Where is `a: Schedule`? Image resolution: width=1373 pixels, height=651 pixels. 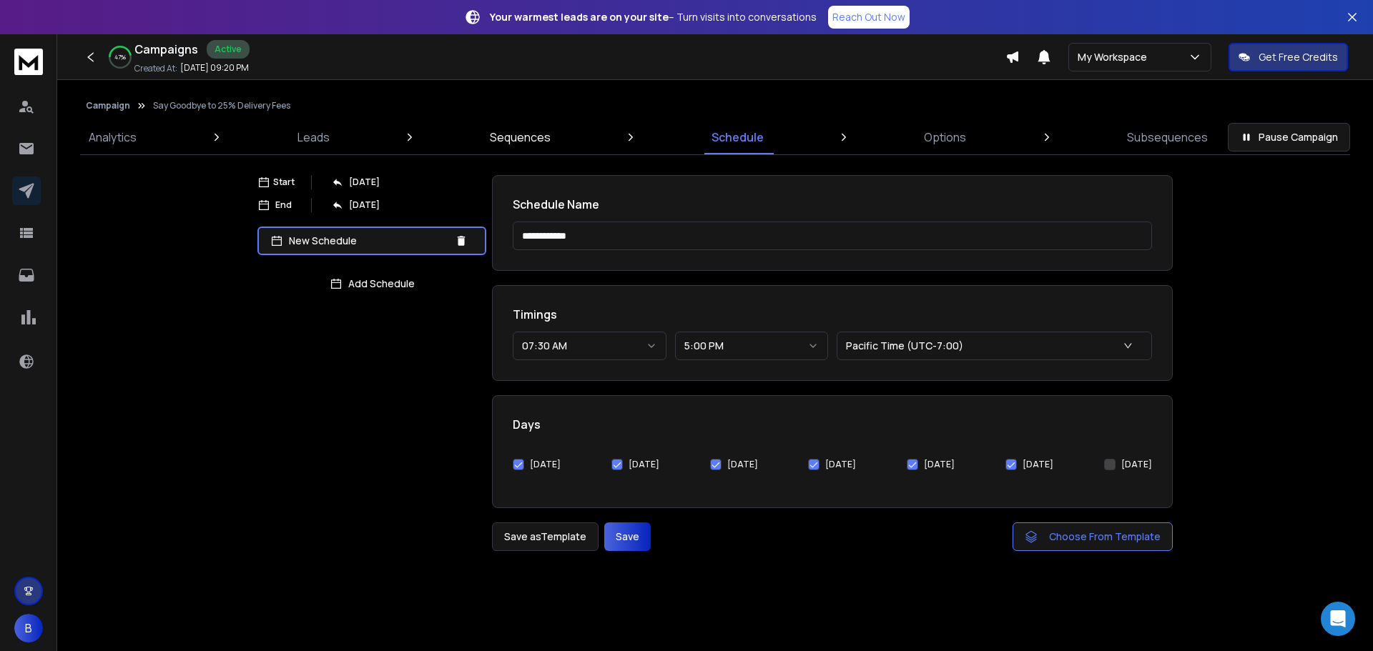 a: Schedule is located at coordinates (737, 137).